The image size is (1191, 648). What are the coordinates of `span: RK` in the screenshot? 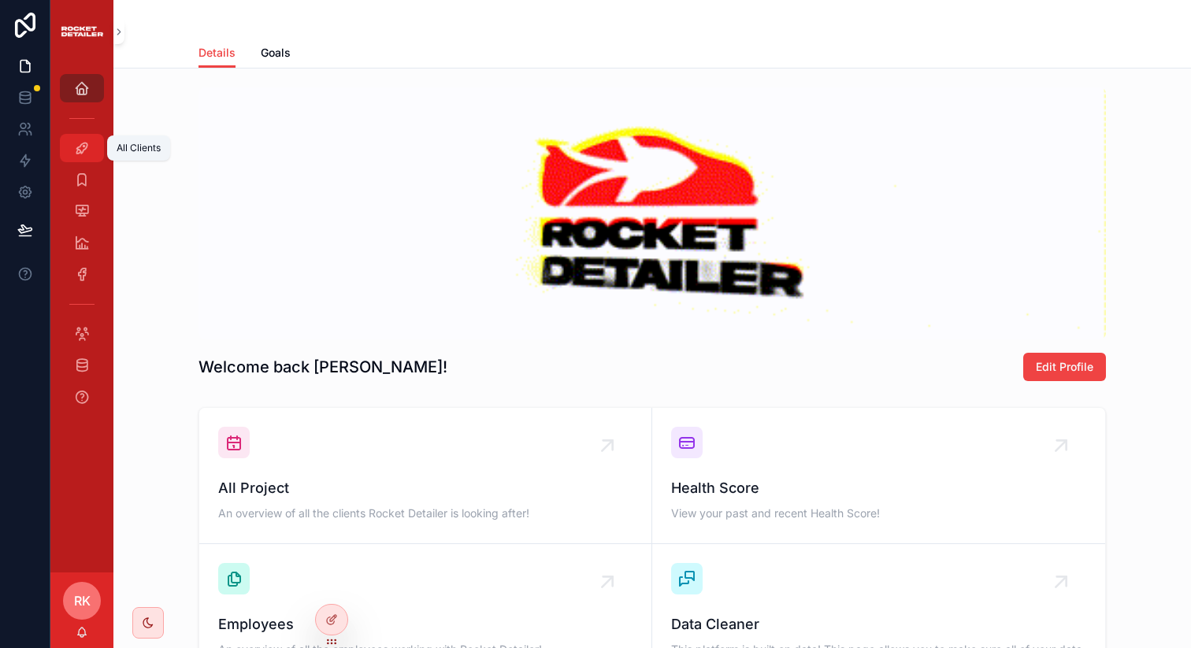 It's located at (82, 601).